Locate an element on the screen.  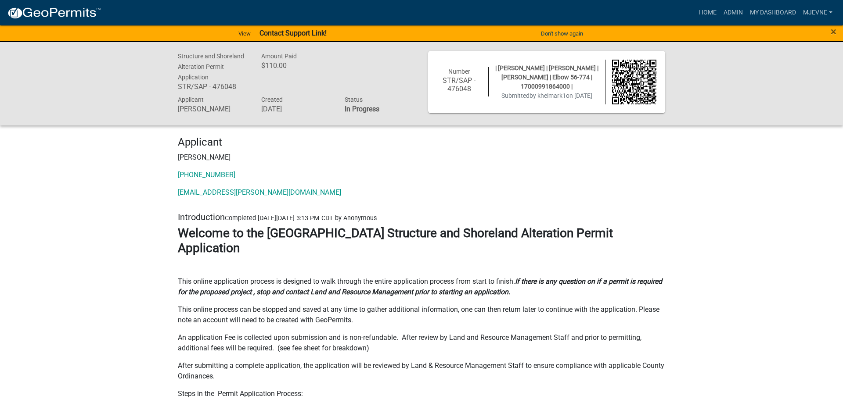
a: View is located at coordinates (244, 33).